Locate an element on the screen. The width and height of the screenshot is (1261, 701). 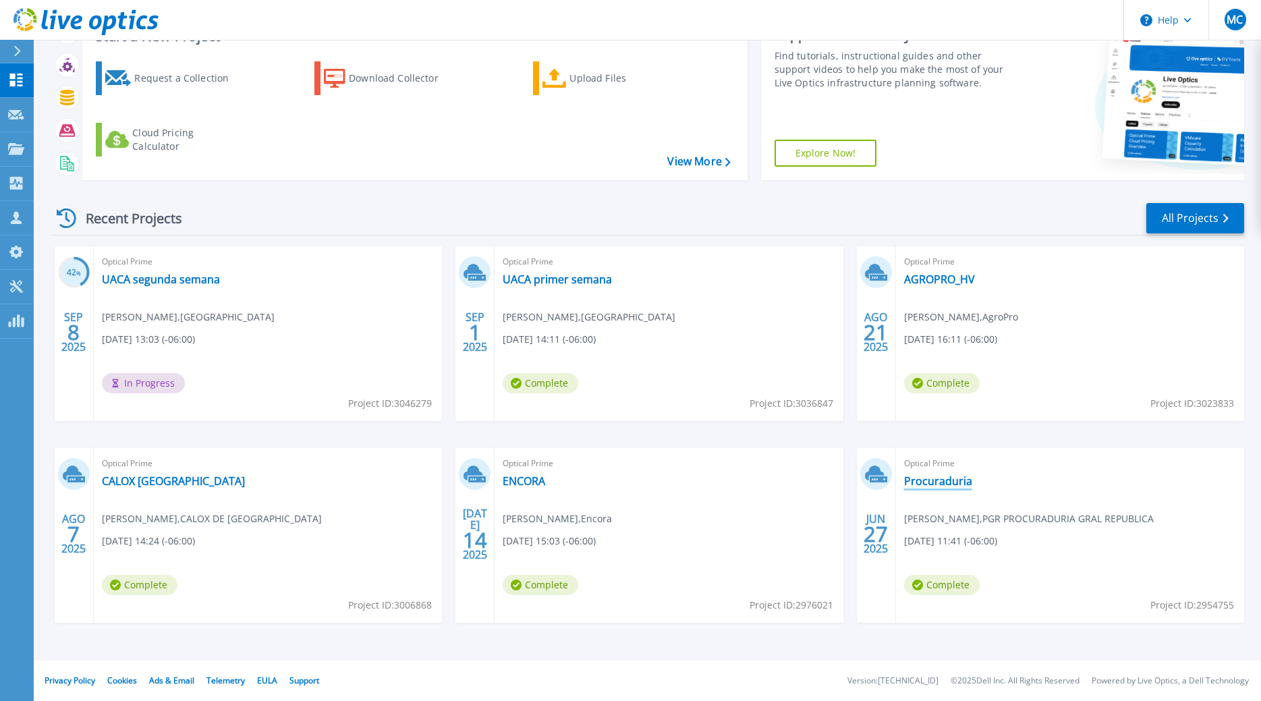
a: Cookies is located at coordinates (122, 680).